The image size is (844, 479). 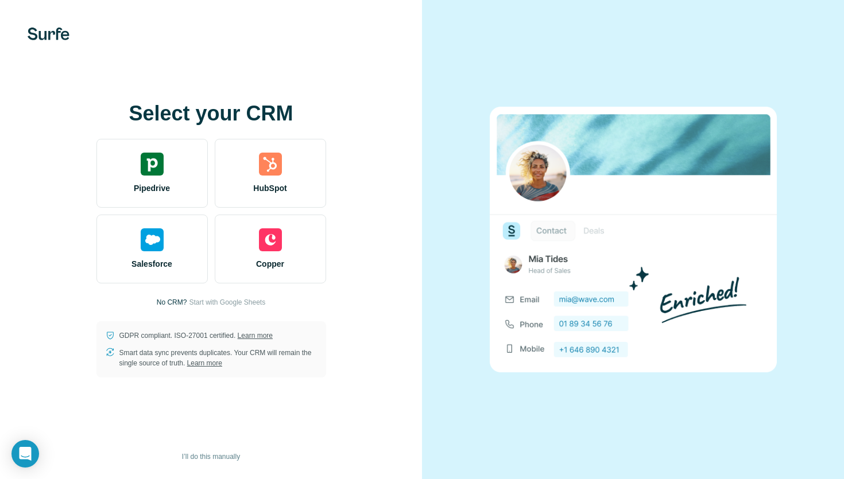 What do you see at coordinates (211, 457) in the screenshot?
I see `span: I’ll do this manually` at bounding box center [211, 457].